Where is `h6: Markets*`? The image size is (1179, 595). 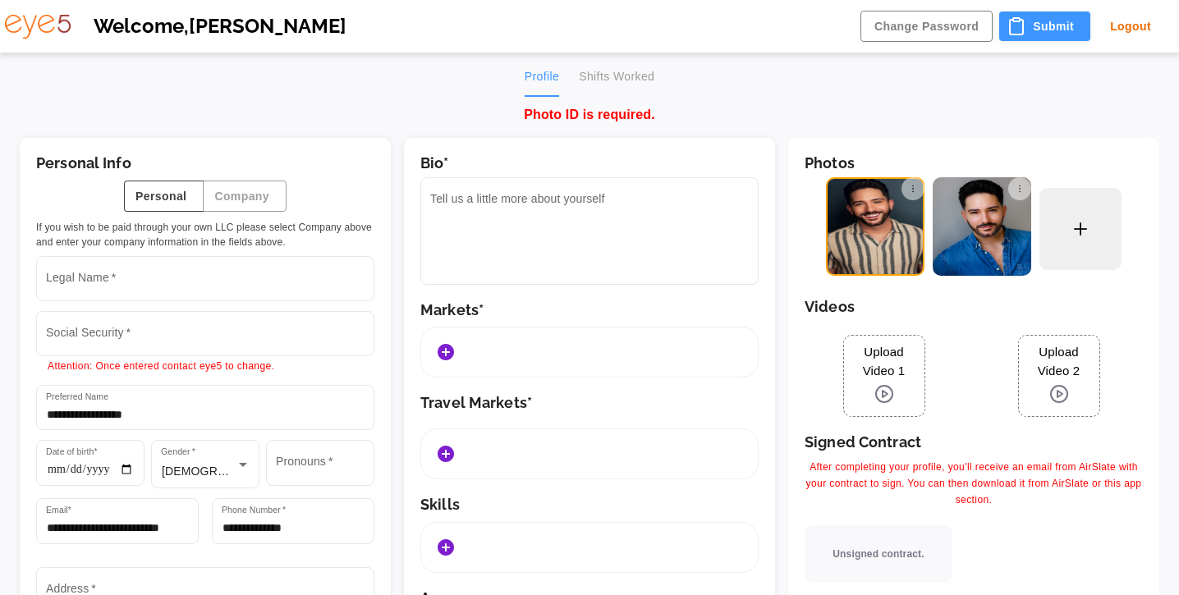 h6: Markets* is located at coordinates (589, 310).